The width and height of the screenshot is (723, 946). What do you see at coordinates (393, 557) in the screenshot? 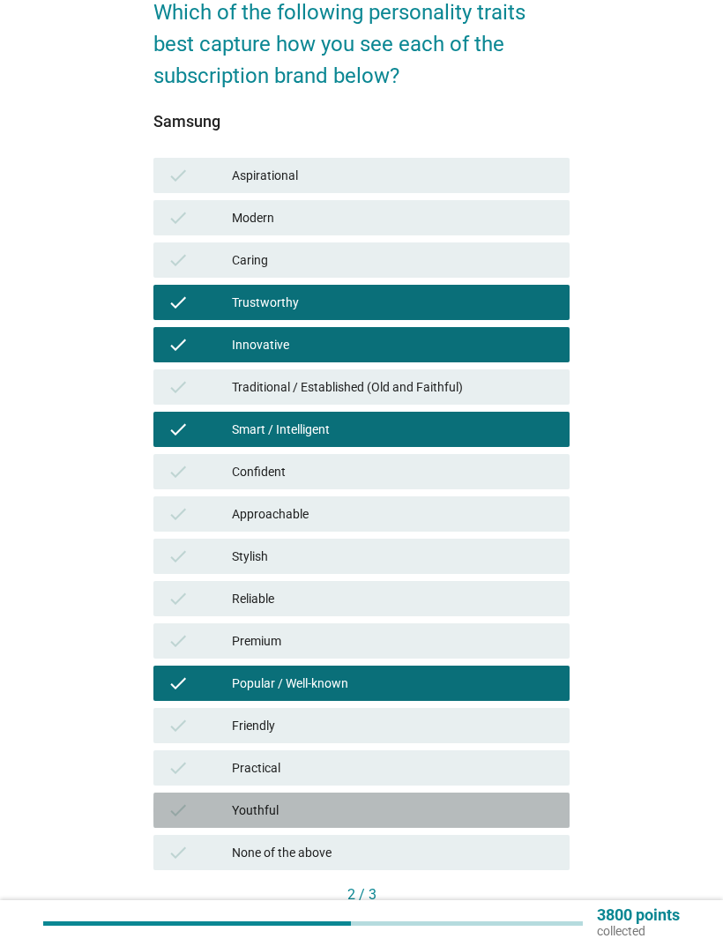
I see `div: Stylish` at bounding box center [393, 557].